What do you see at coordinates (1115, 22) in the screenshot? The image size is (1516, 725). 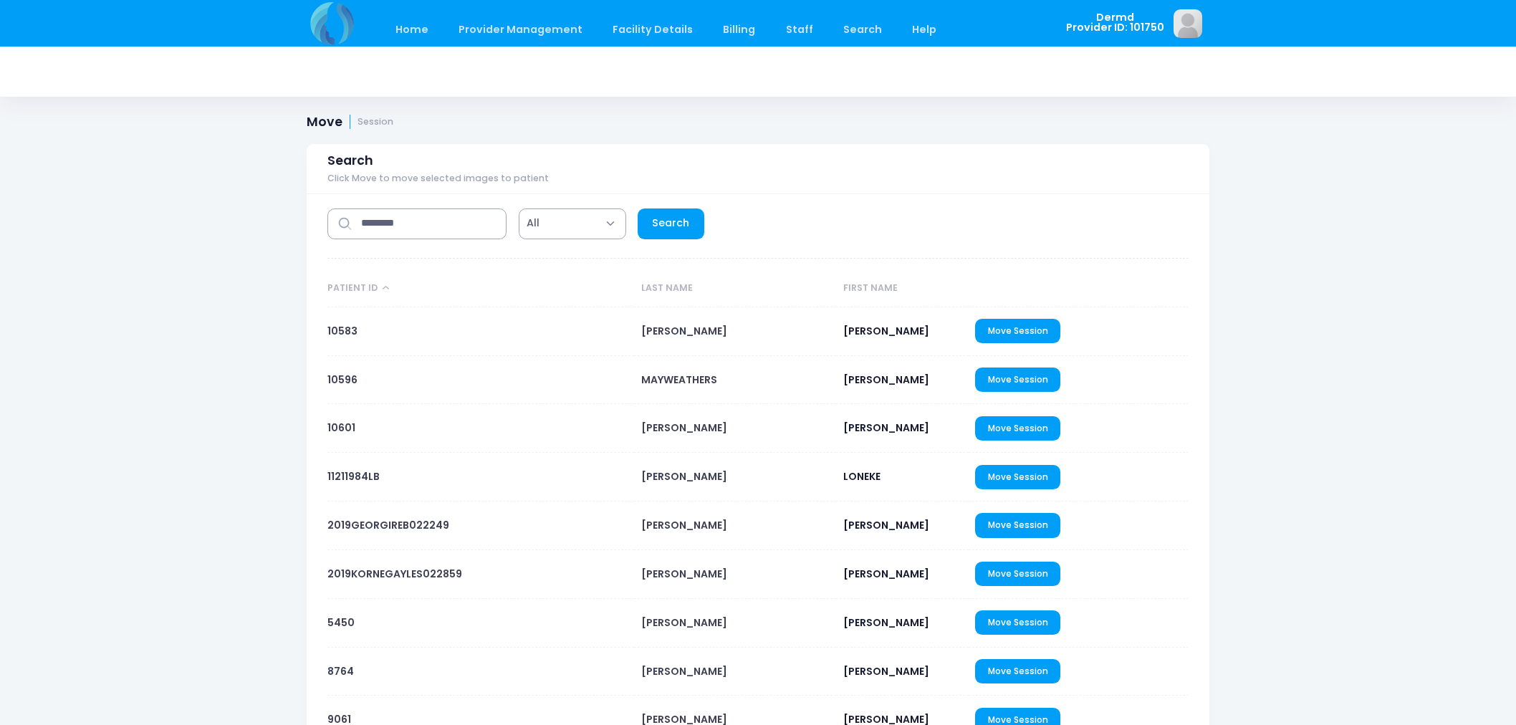 I see `span: Dermd Provider ID: 101750` at bounding box center [1115, 22].